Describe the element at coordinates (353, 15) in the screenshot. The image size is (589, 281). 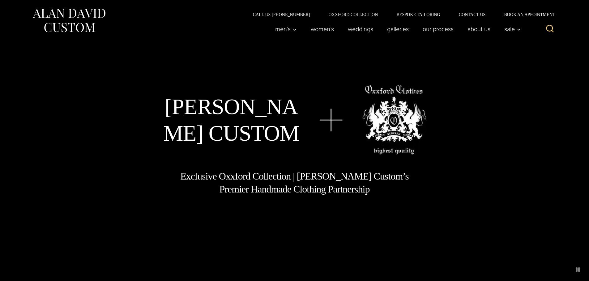
I see `a: Oxxford Collection` at that location.